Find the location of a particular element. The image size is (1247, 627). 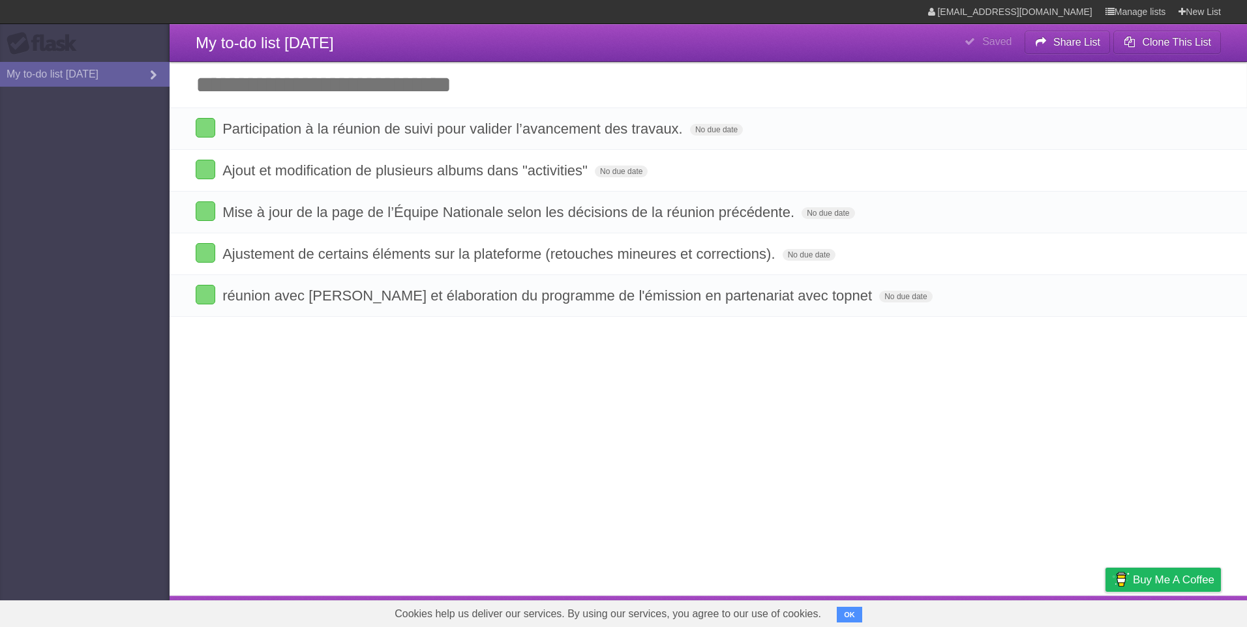

b: Clone This List is located at coordinates (1177, 42).